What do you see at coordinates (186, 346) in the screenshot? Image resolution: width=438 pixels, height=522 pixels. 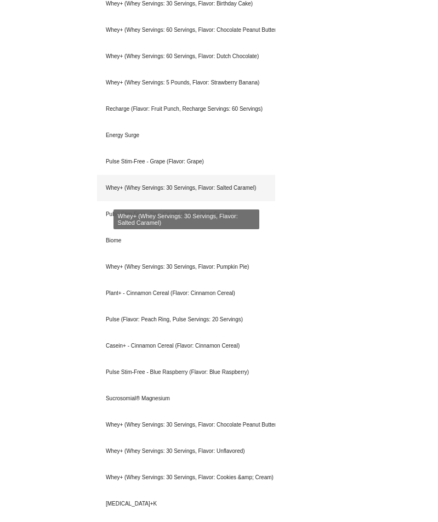 I see `div: Casein+ - Cinnamon Cereal (Flavor: Cinnamon Cereal)` at bounding box center [186, 346].